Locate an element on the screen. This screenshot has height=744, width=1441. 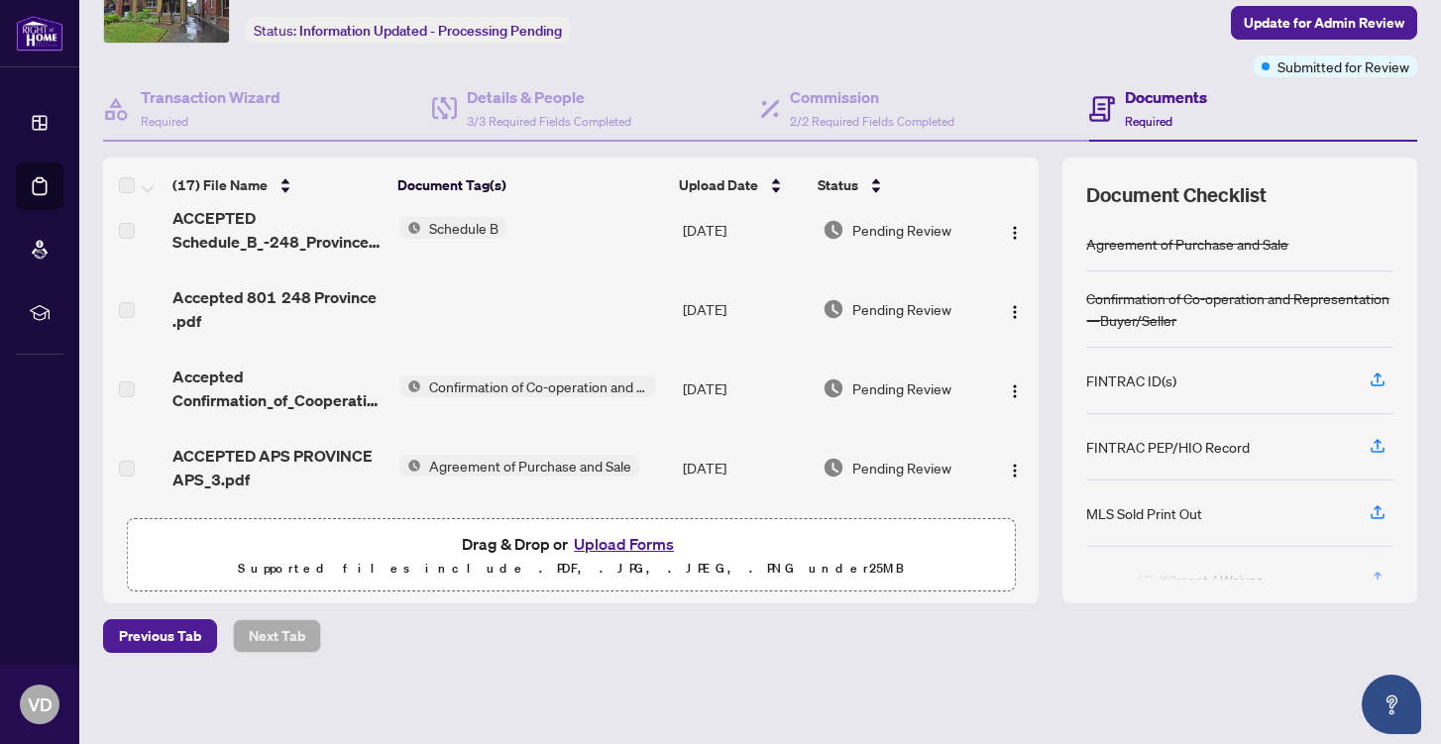
button: Status IconAgreement of Purchase and Sale is located at coordinates (519, 466).